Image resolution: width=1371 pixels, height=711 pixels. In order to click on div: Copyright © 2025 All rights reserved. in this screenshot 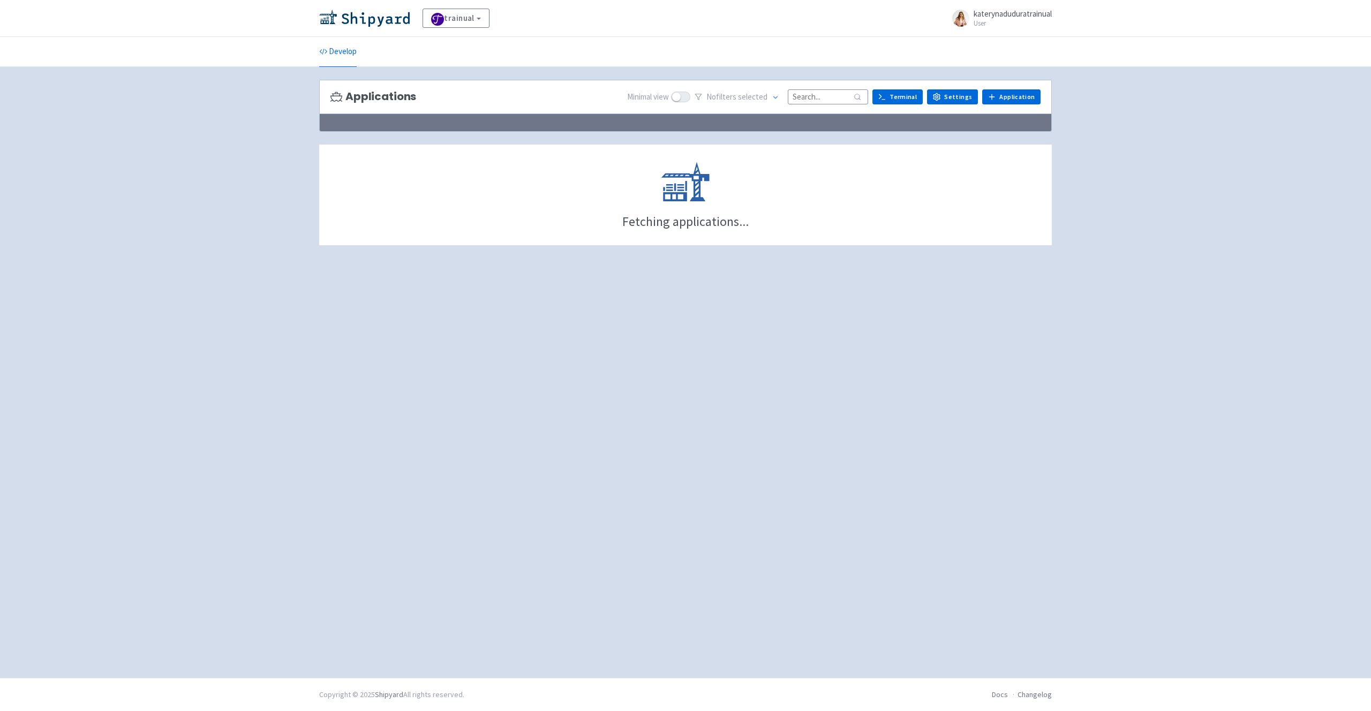, I will do `click(391, 695)`.